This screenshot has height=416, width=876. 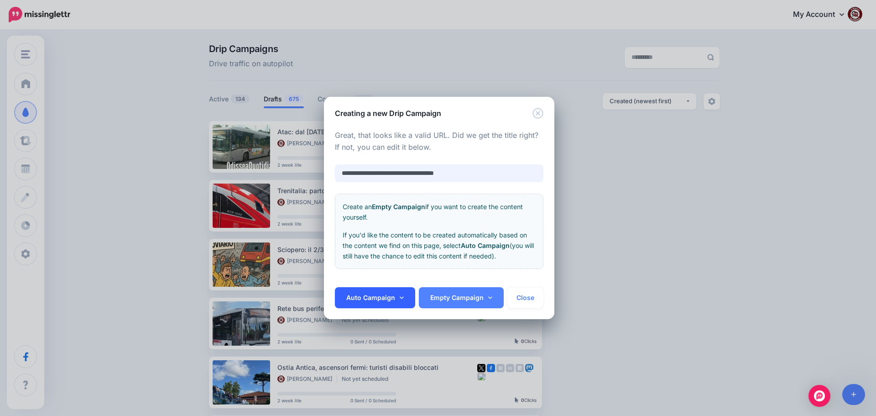 What do you see at coordinates (485, 245) in the screenshot?
I see `b: Auto Campaign` at bounding box center [485, 245].